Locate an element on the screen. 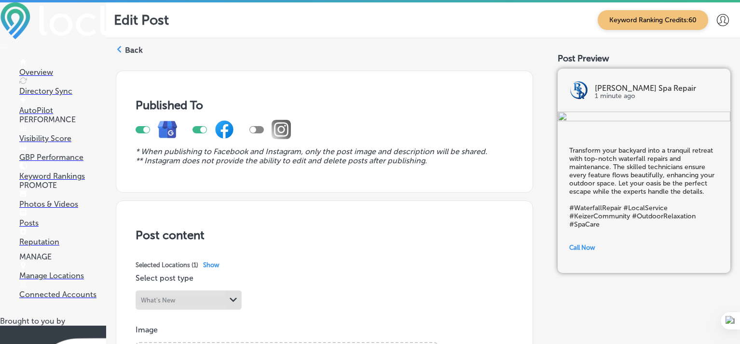 This screenshot has width=740, height=344. a: GBP Performance is located at coordinates (63, 153).